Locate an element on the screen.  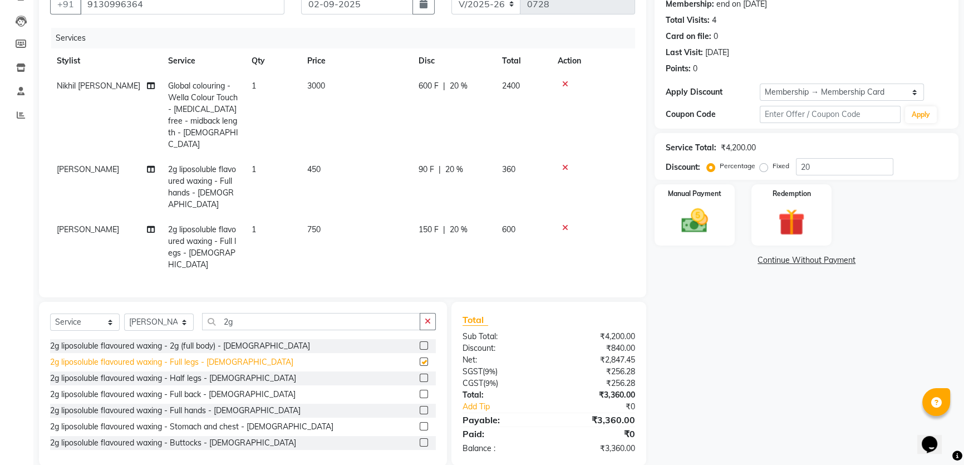
label: Manual Payment is located at coordinates (695, 194).